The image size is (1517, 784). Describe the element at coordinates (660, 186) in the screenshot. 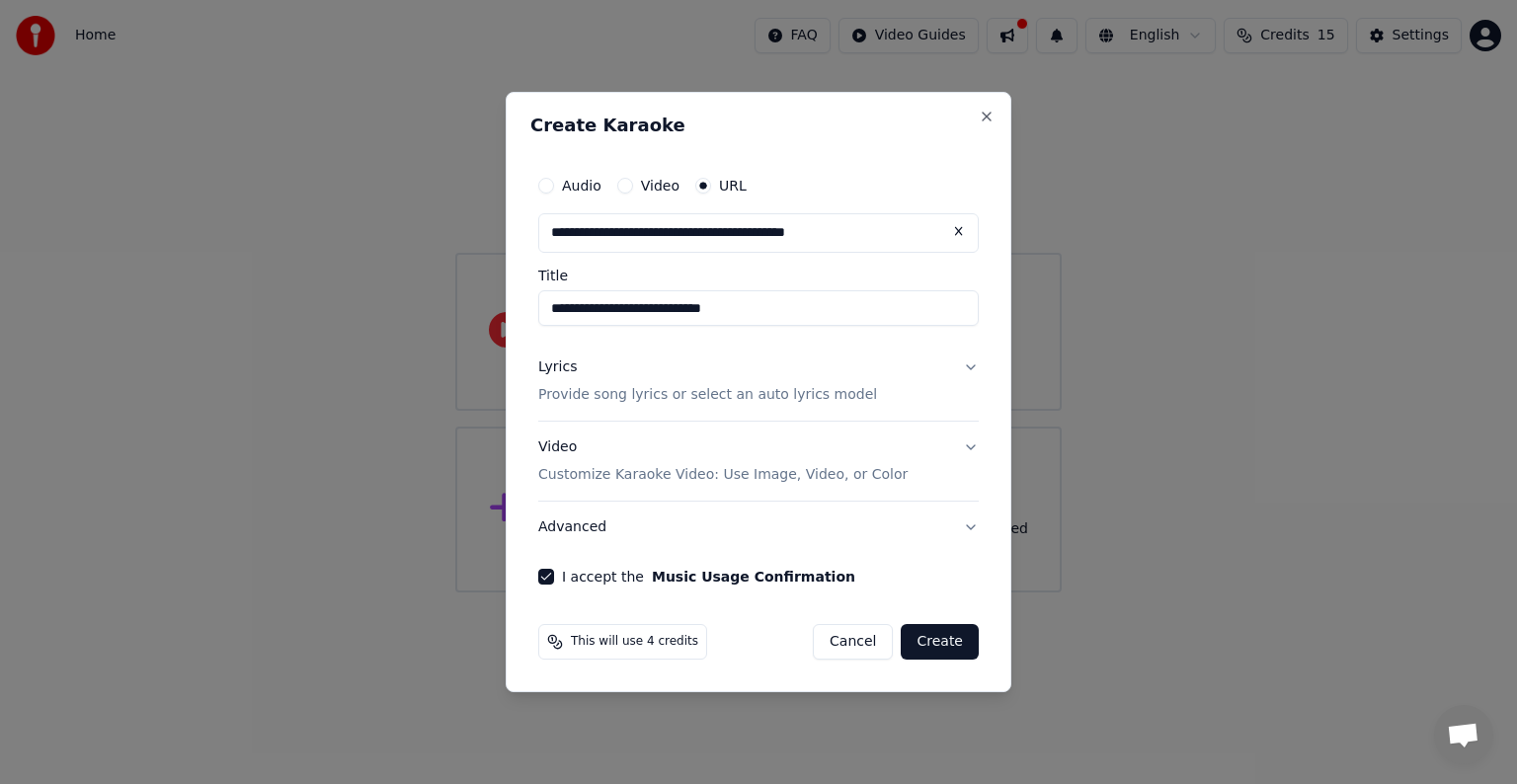

I see `label: Video` at that location.